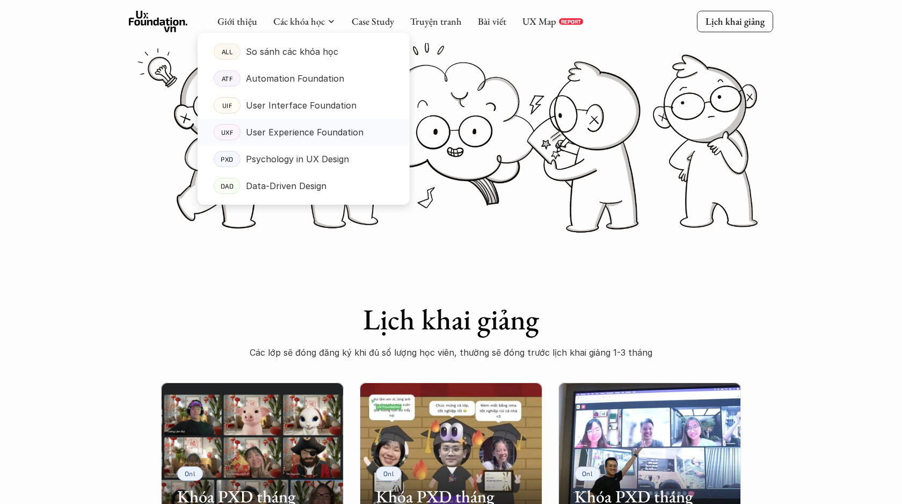 The width and height of the screenshot is (902, 504). I want to click on p: Automation Foundation, so click(295, 78).